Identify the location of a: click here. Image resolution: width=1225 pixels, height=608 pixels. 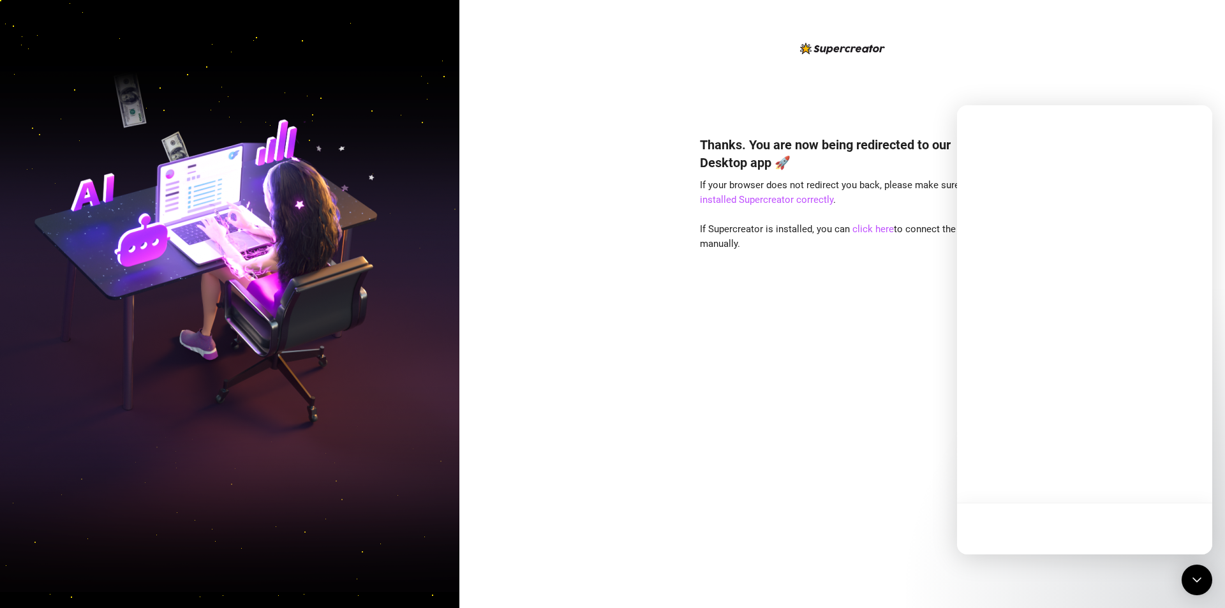
(873, 229).